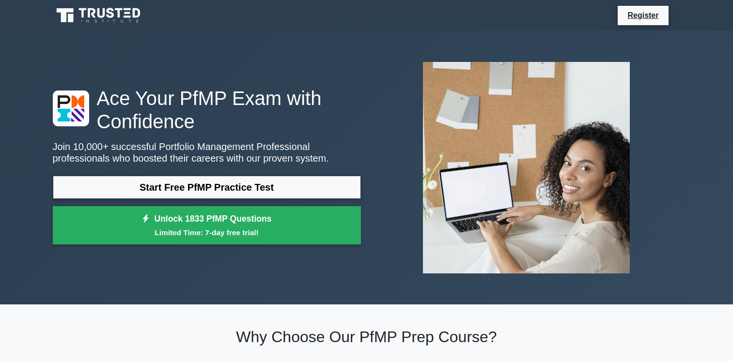  What do you see at coordinates (207, 153) in the screenshot?
I see `p: Join 10,000+ successful Portfolio Management Professional professionals who boosted their careers...` at bounding box center [207, 153].